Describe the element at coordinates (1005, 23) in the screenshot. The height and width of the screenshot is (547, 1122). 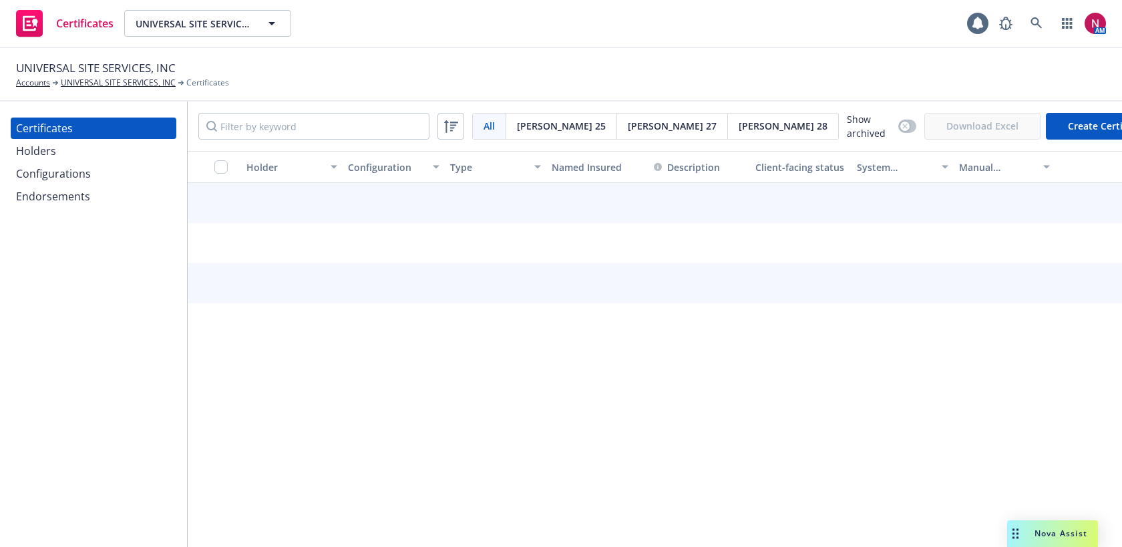
I see `a: Report a Bug` at that location.